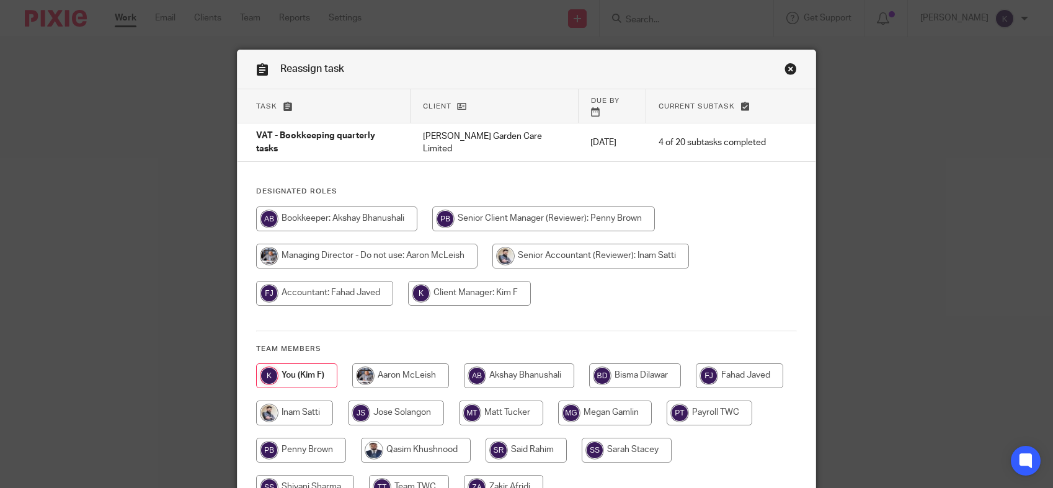 This screenshot has width=1053, height=488. Describe the element at coordinates (526, 192) in the screenshot. I see `h4: Designated Roles` at that location.